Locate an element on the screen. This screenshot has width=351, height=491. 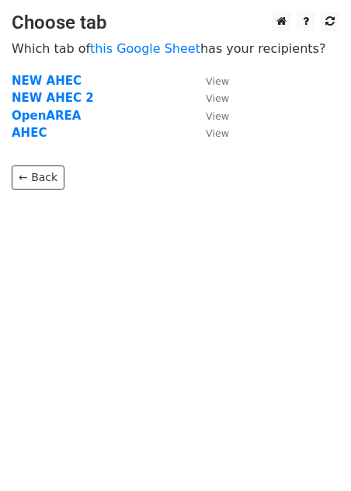
a: ← Back is located at coordinates (38, 177).